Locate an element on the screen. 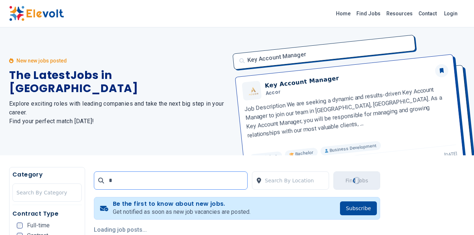 The width and height of the screenshot is (474, 235). a: Login is located at coordinates (451, 14).